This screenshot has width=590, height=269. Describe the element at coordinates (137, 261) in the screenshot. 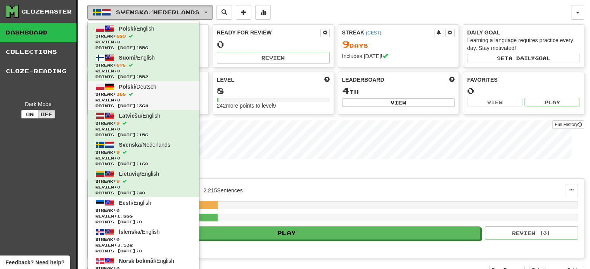

I see `span: Norsk bokmål` at that location.